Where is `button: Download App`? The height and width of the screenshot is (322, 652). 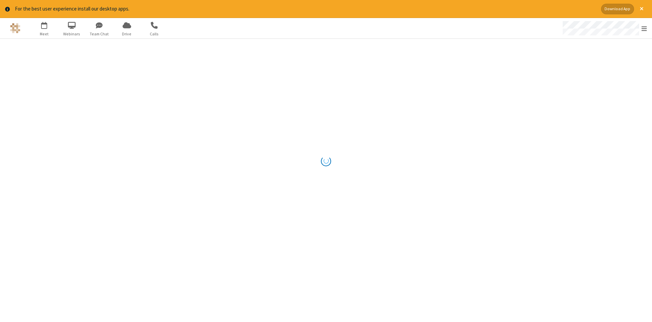 button: Download App is located at coordinates (618, 9).